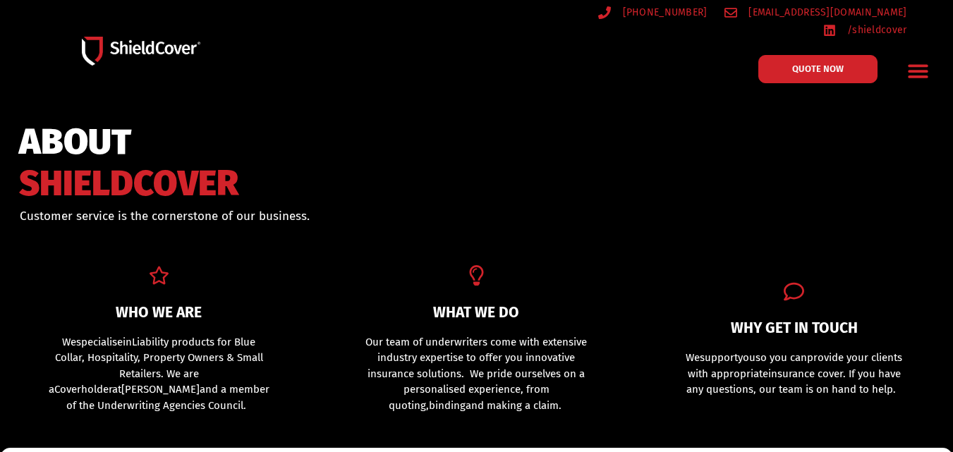 This screenshot has height=452, width=953. I want to click on span: . We pride ourselves on a personalised experience, from quoting,, so click(487, 389).